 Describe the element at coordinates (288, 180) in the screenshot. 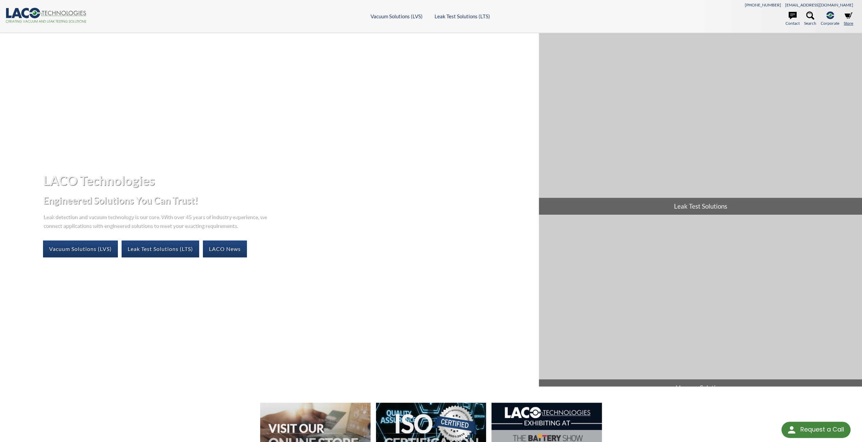

I see `h1: LACO Technologies` at that location.